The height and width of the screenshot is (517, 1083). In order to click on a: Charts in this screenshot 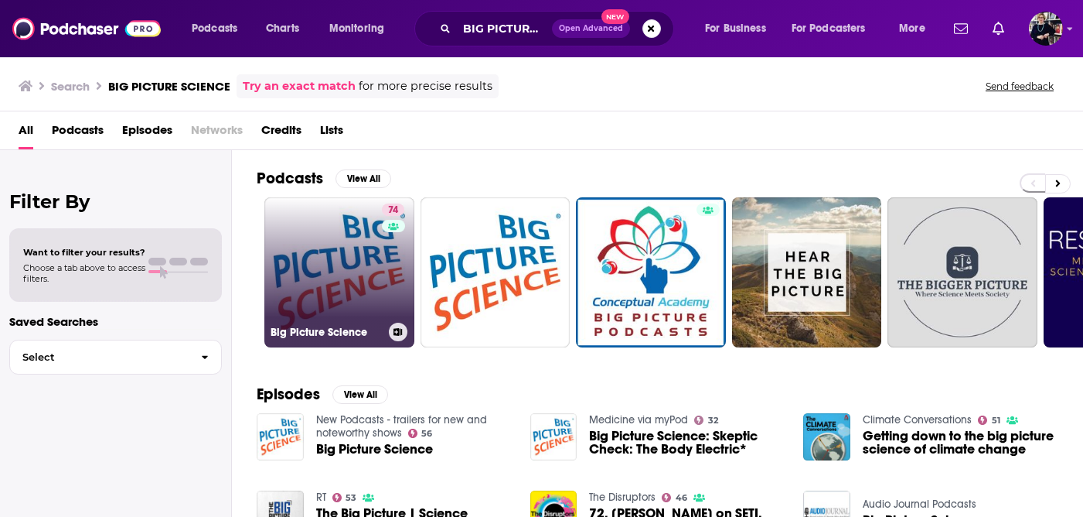, I will do `click(282, 29)`.